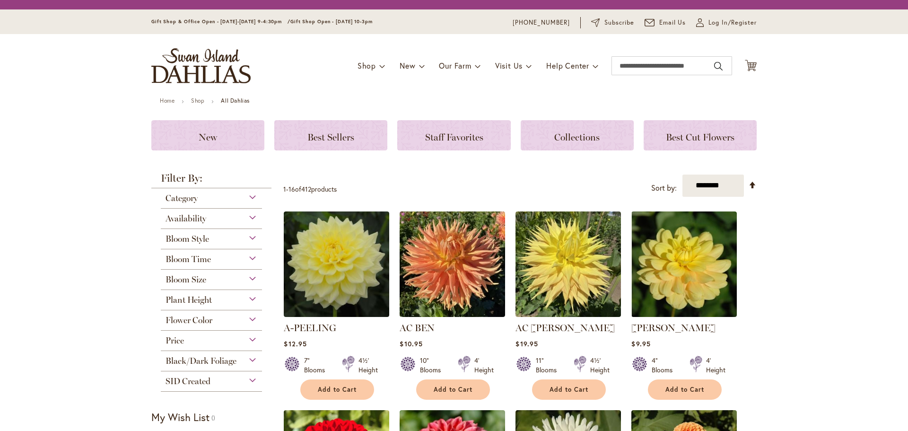 The image size is (908, 431). I want to click on a: Email Us, so click(666, 23).